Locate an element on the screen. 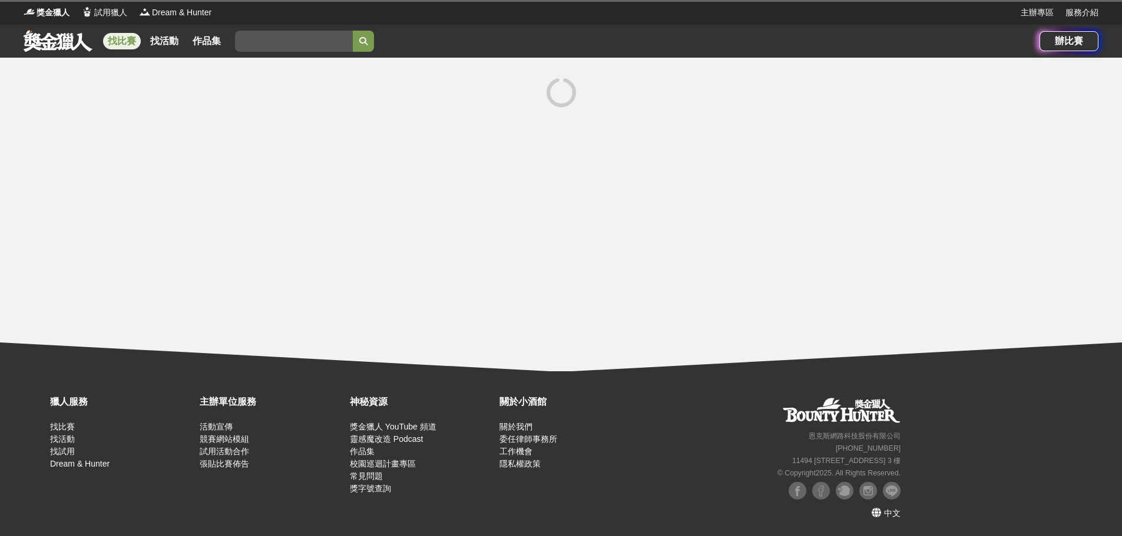 The width and height of the screenshot is (1122, 536). small: © Copyright 2025 . All Rights Reserved. is located at coordinates (838, 473).